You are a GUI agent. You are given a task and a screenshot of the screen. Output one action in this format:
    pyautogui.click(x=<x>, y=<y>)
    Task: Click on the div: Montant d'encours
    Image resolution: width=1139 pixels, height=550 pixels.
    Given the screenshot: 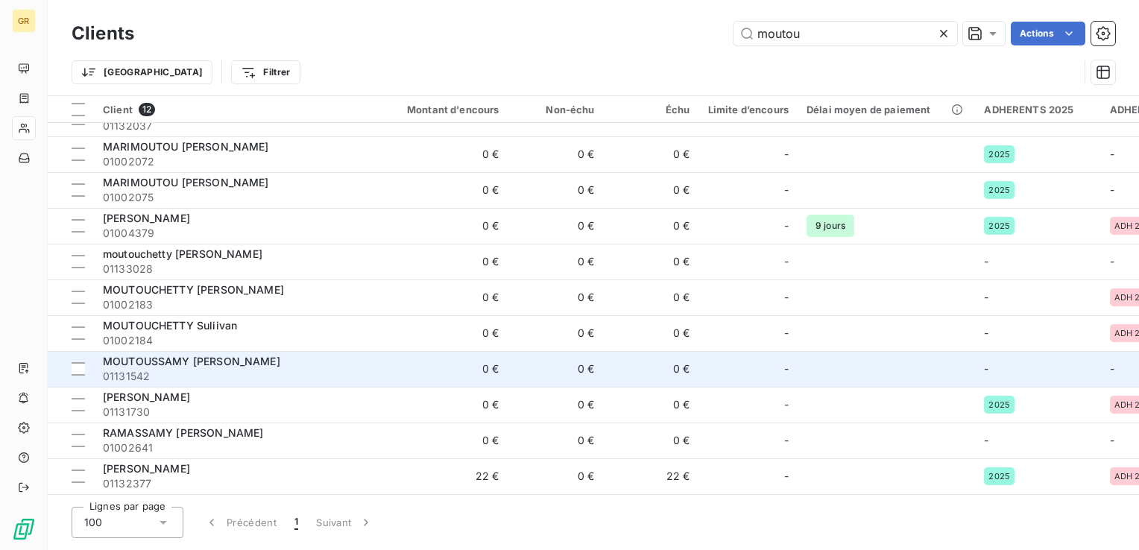 What is the action you would take?
    pyautogui.click(x=444, y=110)
    